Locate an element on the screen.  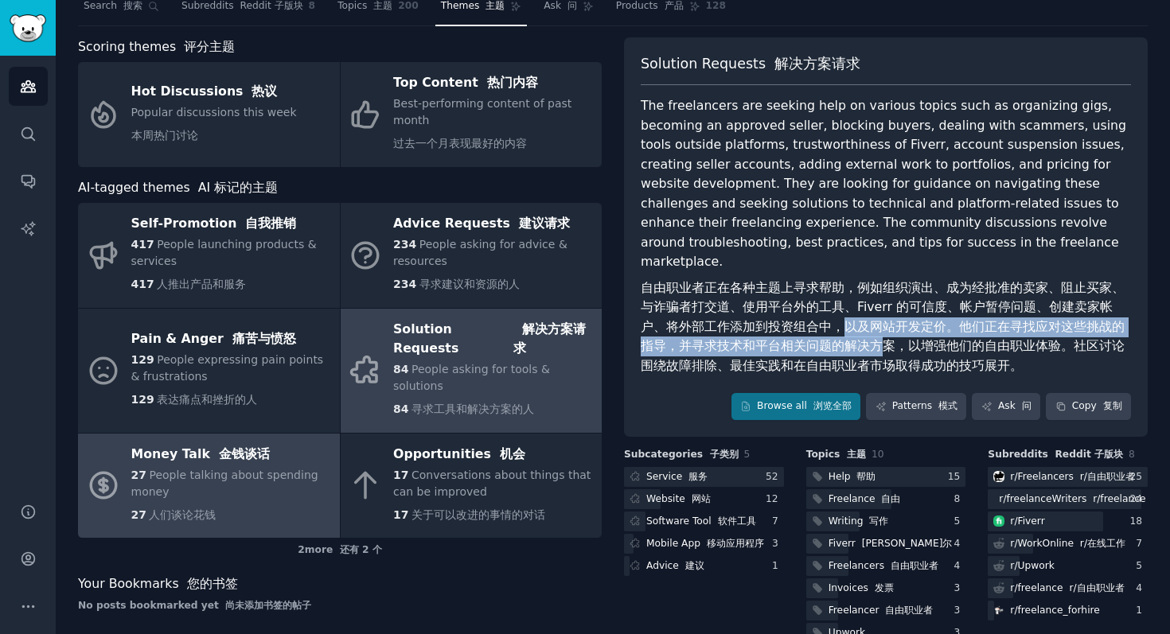
font: 自我推销 is located at coordinates (271, 223).